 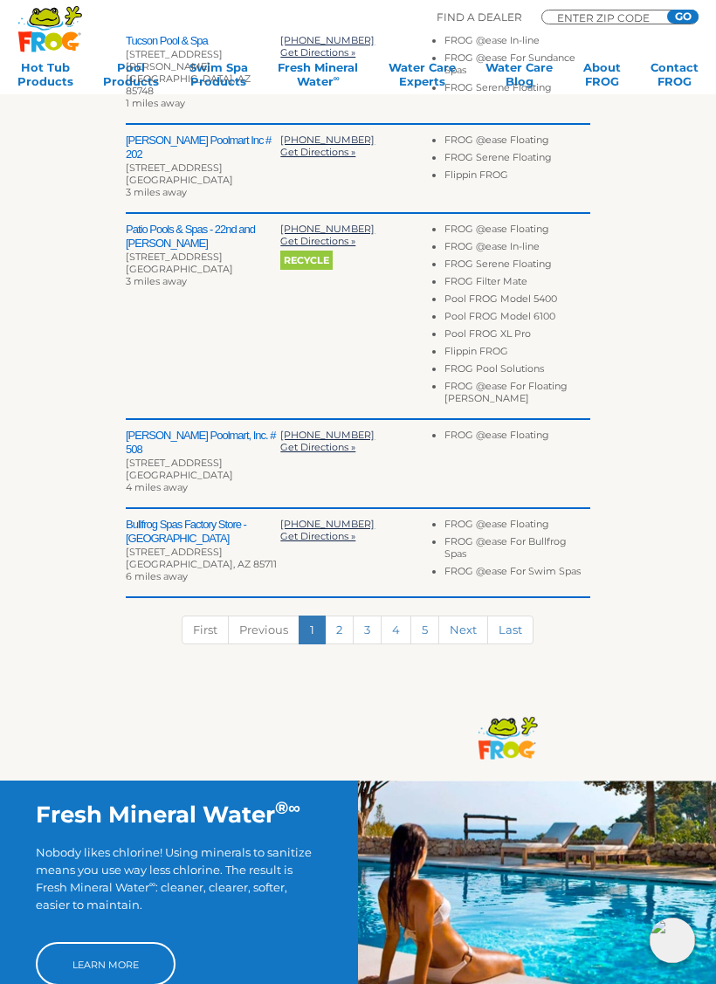 I want to click on a: Previous, so click(x=264, y=629).